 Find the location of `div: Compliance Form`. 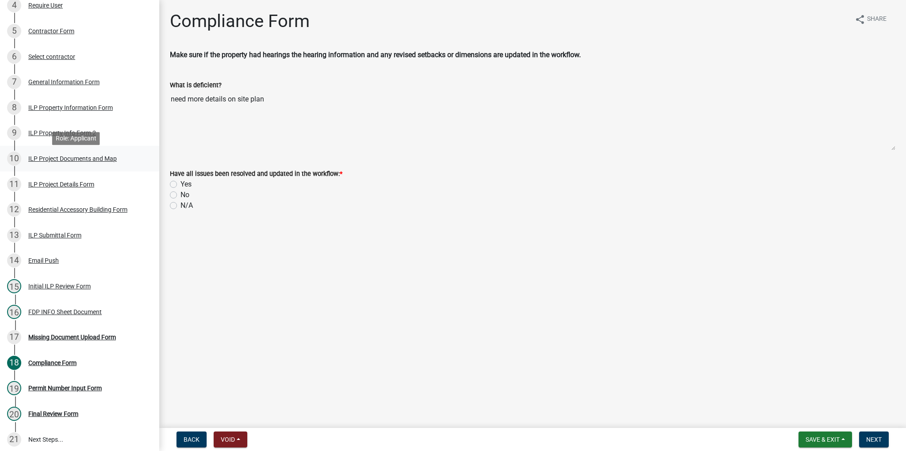

div: Compliance Form is located at coordinates (52, 362).